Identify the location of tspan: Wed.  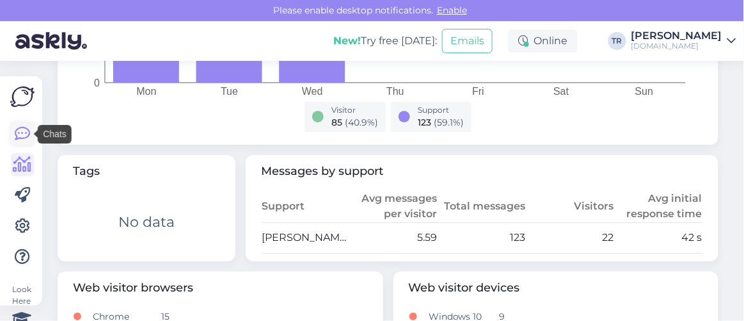
(312, 91).